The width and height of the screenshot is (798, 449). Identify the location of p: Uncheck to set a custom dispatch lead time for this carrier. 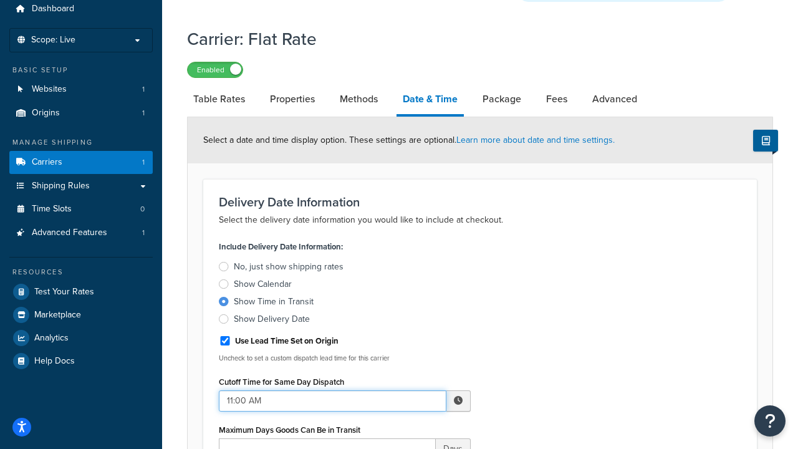
(345, 358).